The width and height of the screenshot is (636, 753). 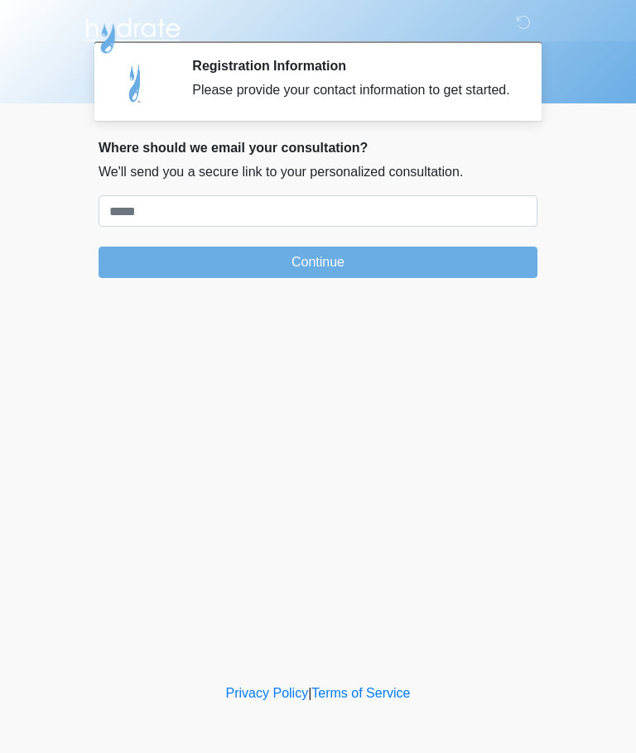 I want to click on h2: Where should we email your consultation?, so click(x=318, y=147).